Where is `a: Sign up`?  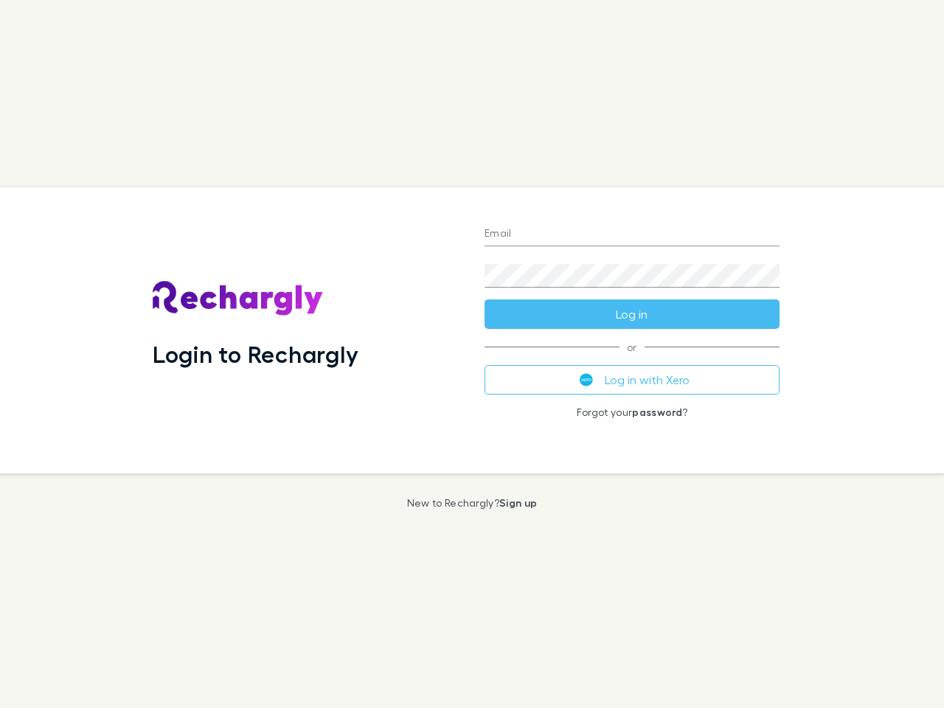
a: Sign up is located at coordinates (518, 502).